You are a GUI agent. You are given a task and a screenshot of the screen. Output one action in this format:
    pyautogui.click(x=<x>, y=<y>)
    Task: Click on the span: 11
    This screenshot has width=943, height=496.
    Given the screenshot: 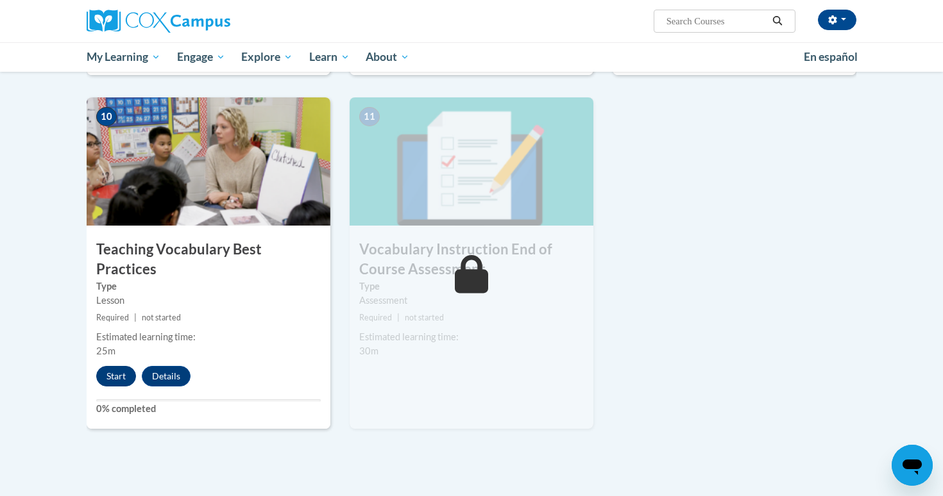 What is the action you would take?
    pyautogui.click(x=369, y=117)
    